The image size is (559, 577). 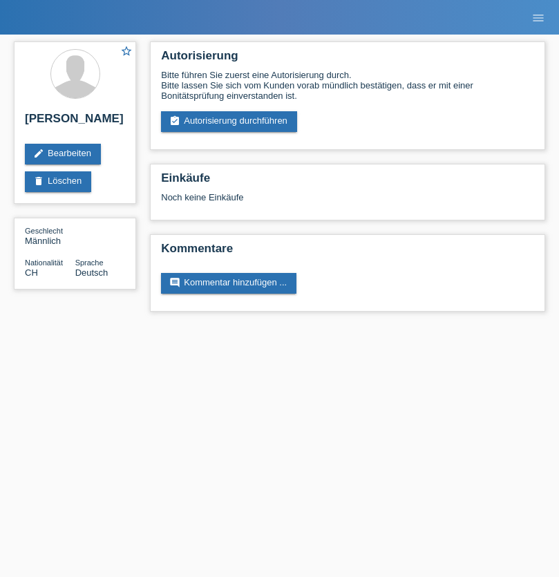 What do you see at coordinates (539, 17) in the screenshot?
I see `a: menu` at bounding box center [539, 17].